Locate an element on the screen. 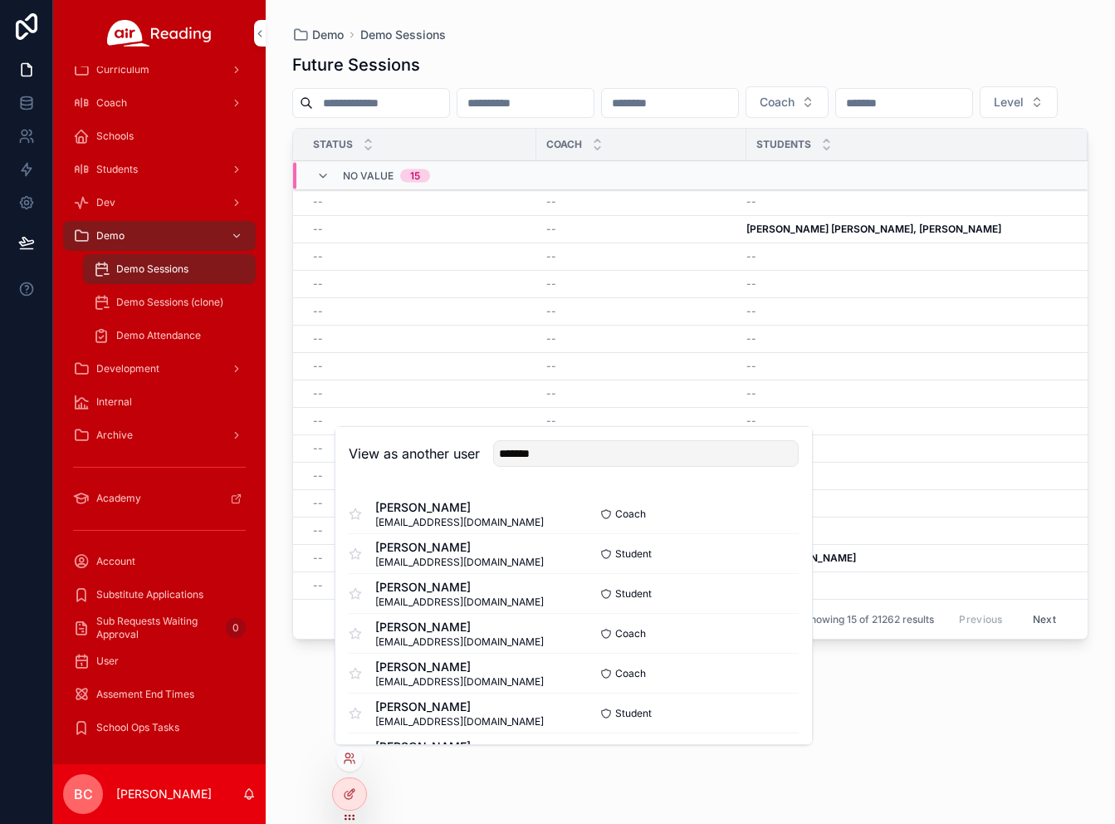  div: scrollable content is located at coordinates (159, 415).